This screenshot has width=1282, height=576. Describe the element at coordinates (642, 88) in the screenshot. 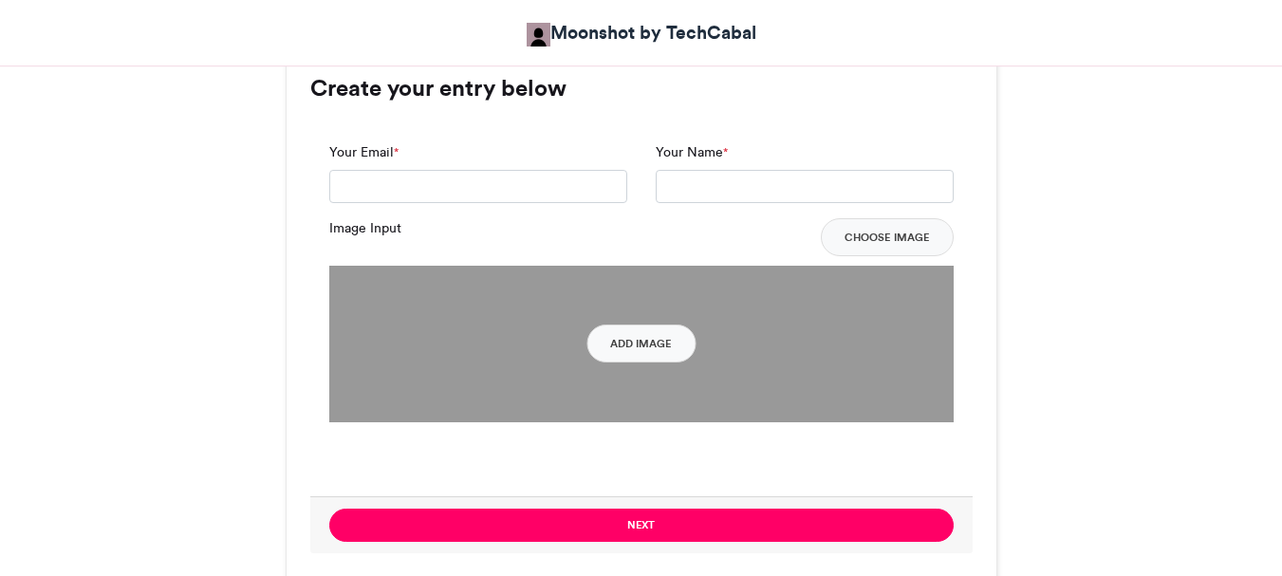

I see `h3: Create your entry below` at that location.